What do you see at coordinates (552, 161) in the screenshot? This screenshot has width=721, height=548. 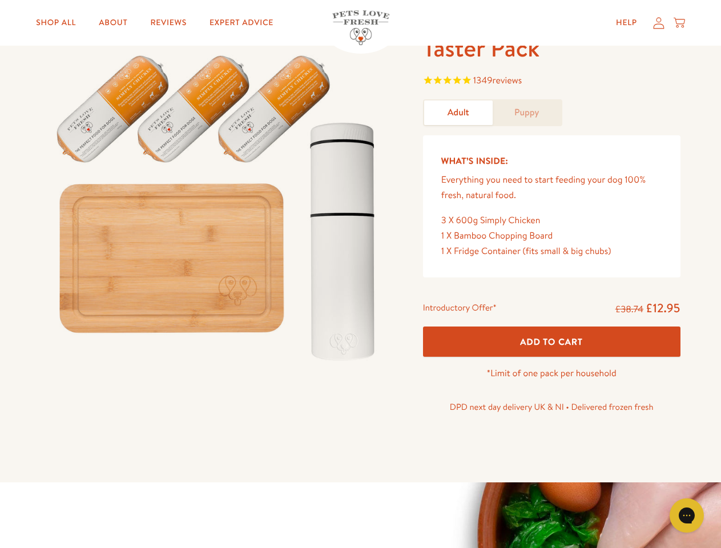 I see `h5: What’s Inside:` at bounding box center [552, 161].